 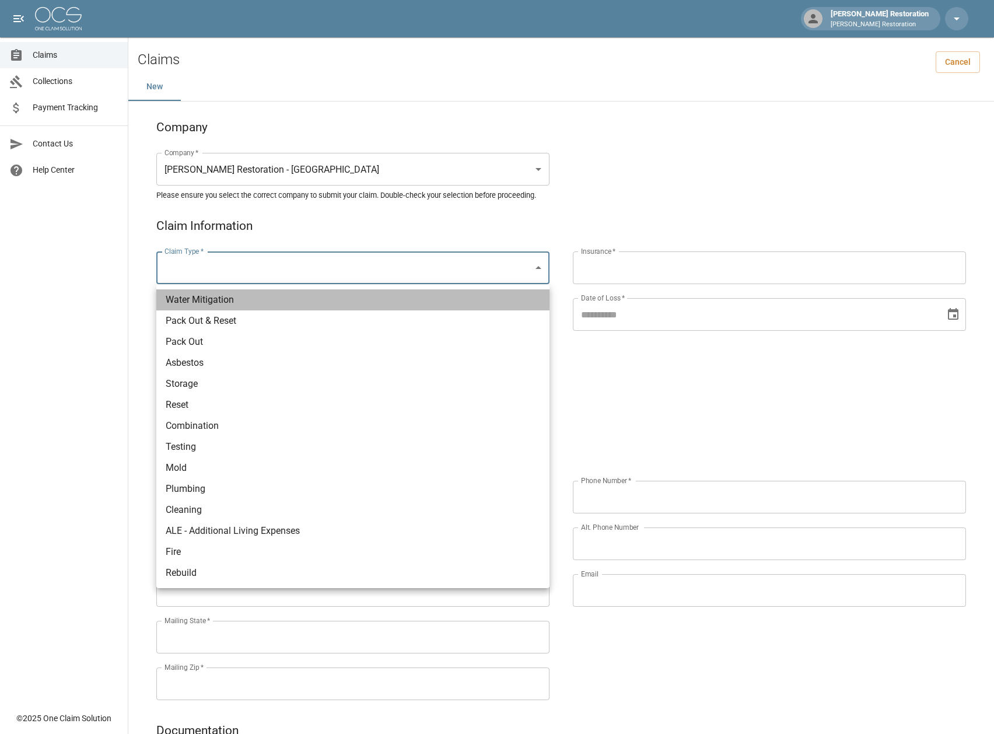 I want to click on li: Cleaning, so click(x=353, y=510).